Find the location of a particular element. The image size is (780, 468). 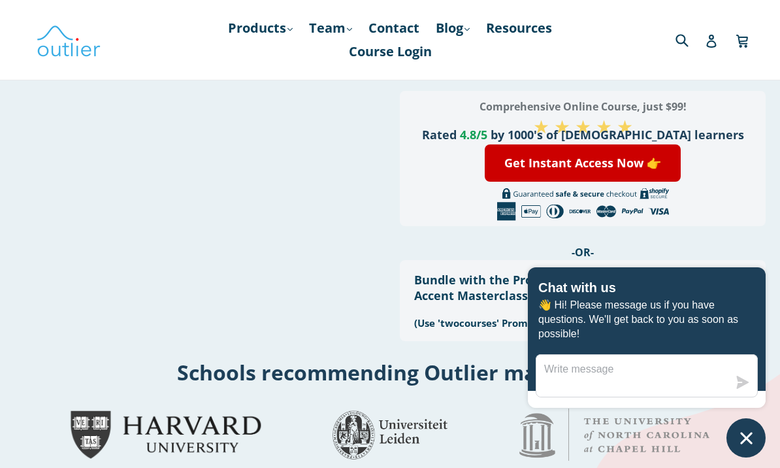

a: Contact is located at coordinates (394, 28).